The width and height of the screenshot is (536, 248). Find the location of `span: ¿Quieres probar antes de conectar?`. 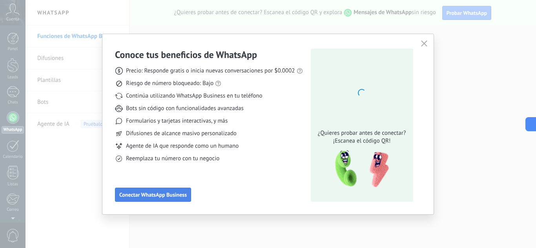

span: ¿Quieres probar antes de conectar? is located at coordinates (362, 133).